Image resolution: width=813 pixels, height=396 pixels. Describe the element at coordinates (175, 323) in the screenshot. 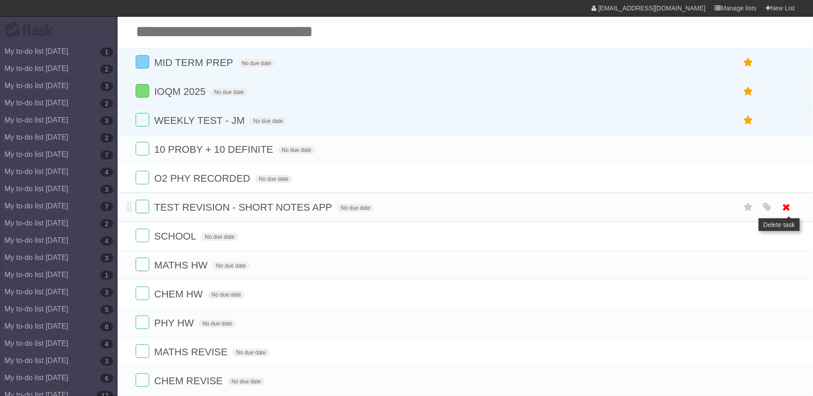

I see `span: PHY HW` at that location.